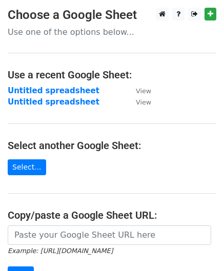 Image resolution: width=224 pixels, height=271 pixels. What do you see at coordinates (112, 32) in the screenshot?
I see `p: Use one of the options below...` at bounding box center [112, 32].